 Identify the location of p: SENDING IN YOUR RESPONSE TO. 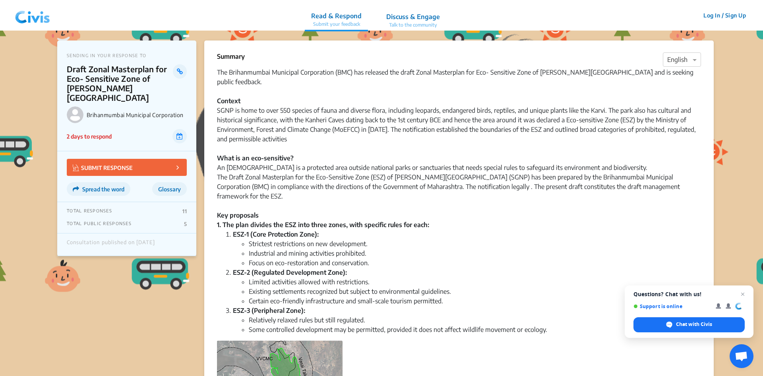
(127, 55).